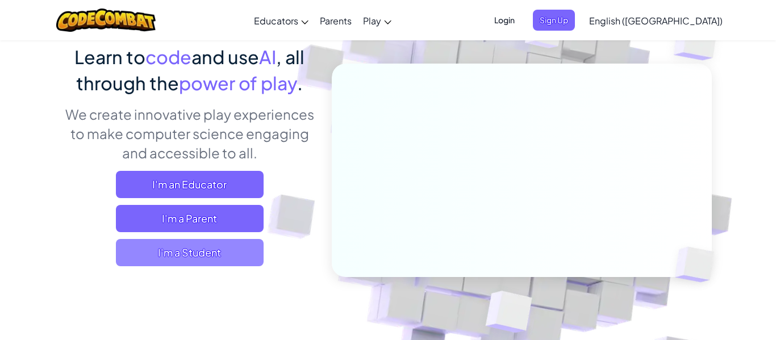 Image resolution: width=776 pixels, height=340 pixels. Describe the element at coordinates (190, 253) in the screenshot. I see `span: I'm a Student` at that location.